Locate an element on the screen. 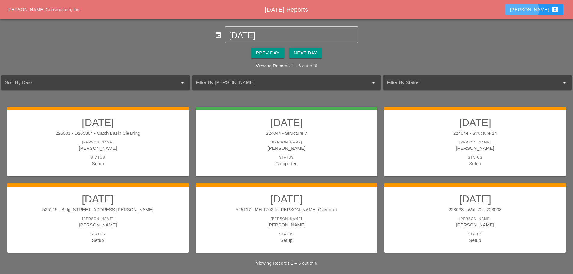 The width and height of the screenshot is (573, 274). div: Prev Day is located at coordinates (268, 53).